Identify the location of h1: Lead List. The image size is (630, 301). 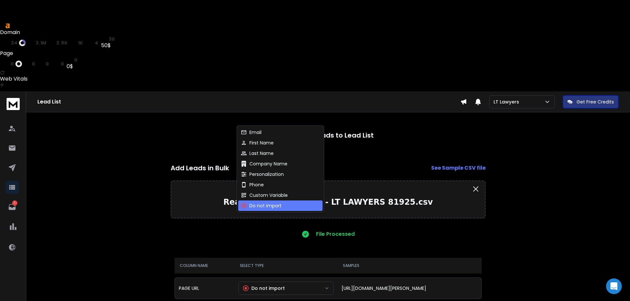
(249, 102).